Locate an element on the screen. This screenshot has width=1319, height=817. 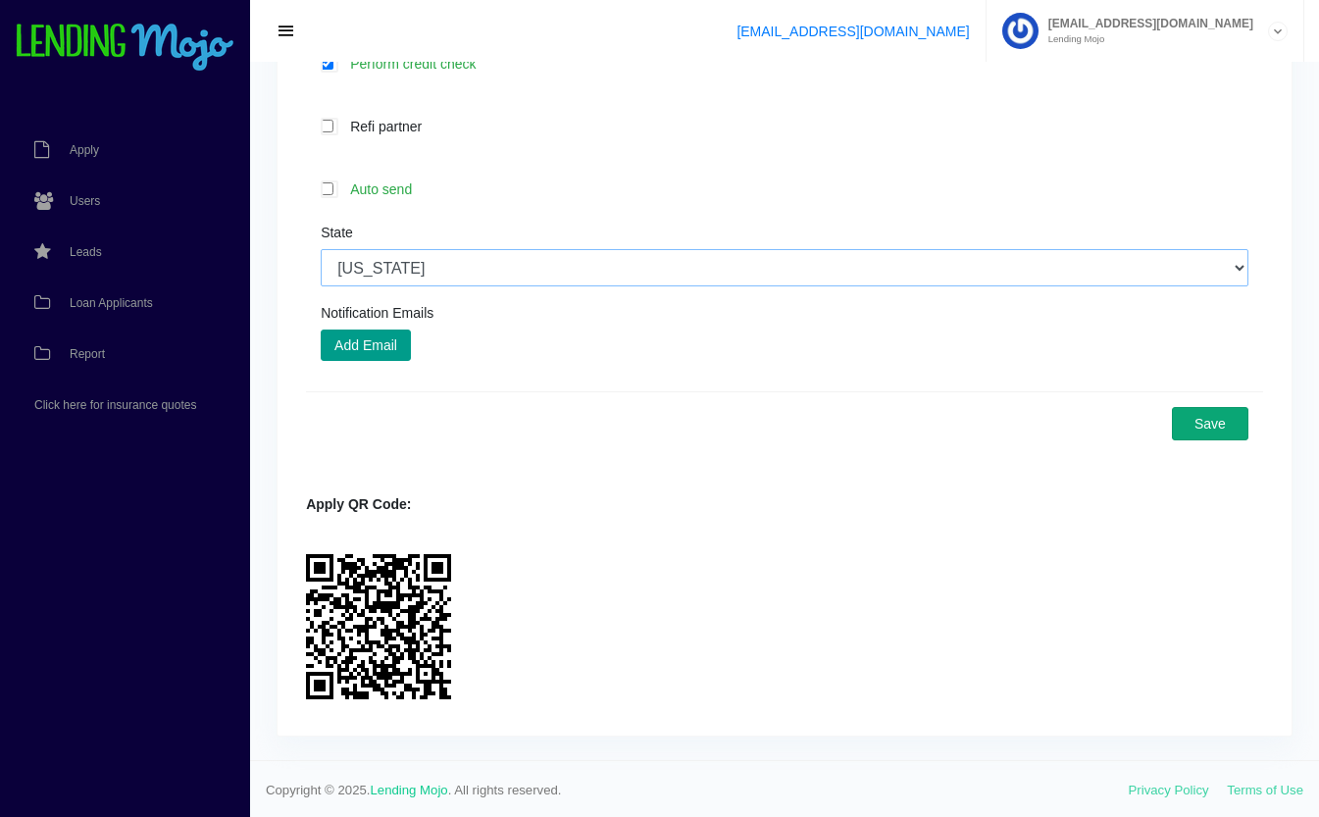
span: Click here for insurance quotes is located at coordinates (115, 405).